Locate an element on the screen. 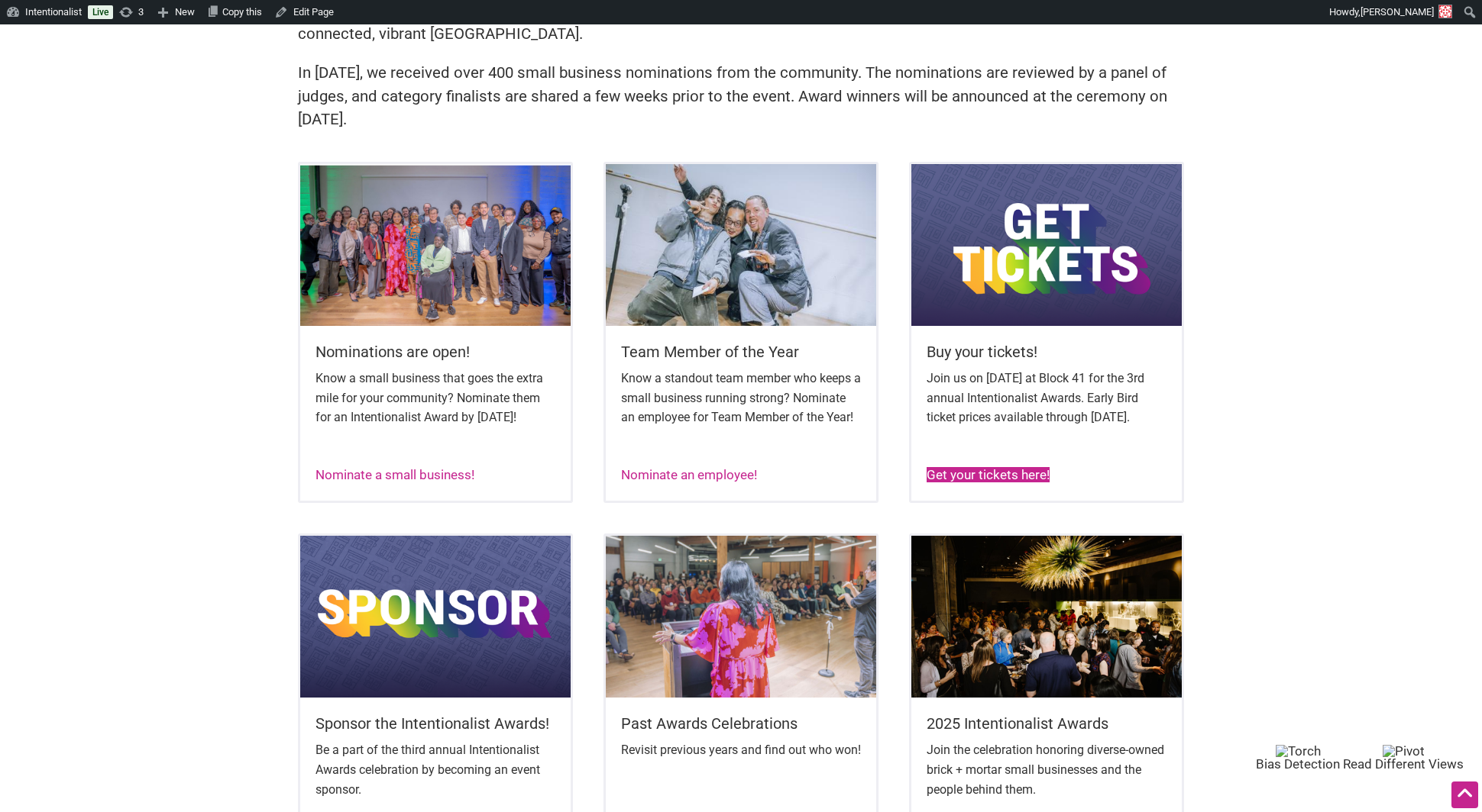 The width and height of the screenshot is (1482, 812). h5: Team Member of the Year is located at coordinates (741, 352).